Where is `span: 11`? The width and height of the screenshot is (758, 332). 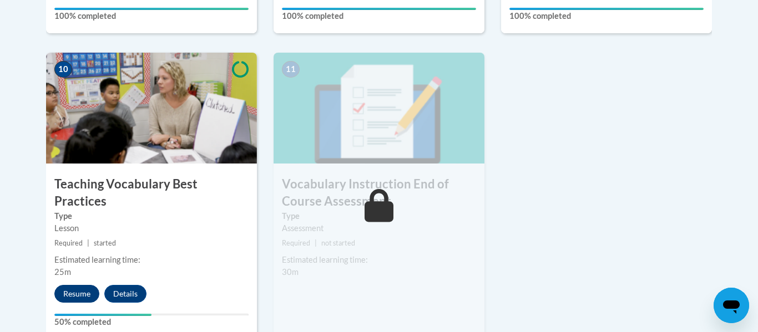 span: 11 is located at coordinates (291, 69).